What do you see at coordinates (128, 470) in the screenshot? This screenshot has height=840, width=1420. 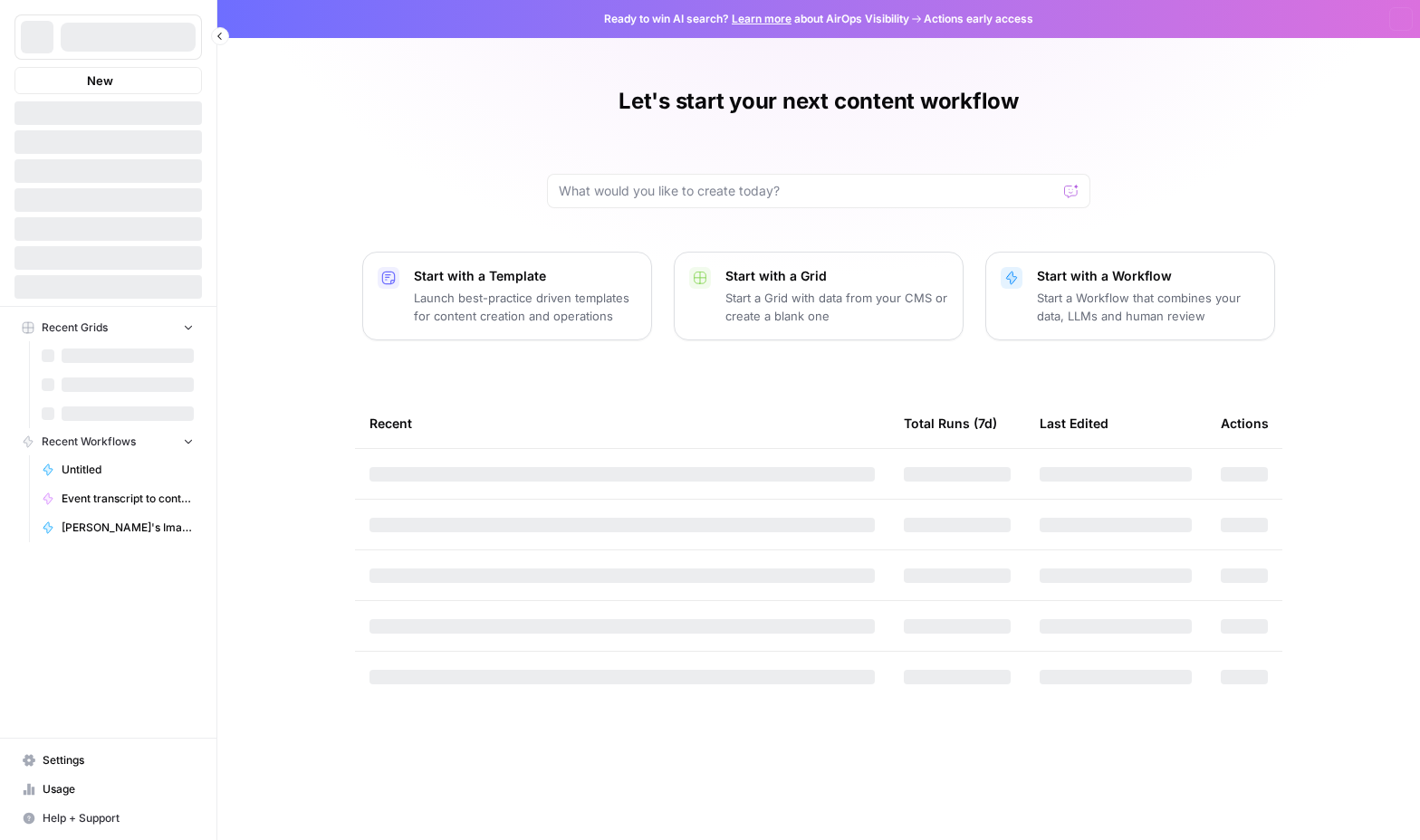 I see `span: Untitled` at bounding box center [128, 470].